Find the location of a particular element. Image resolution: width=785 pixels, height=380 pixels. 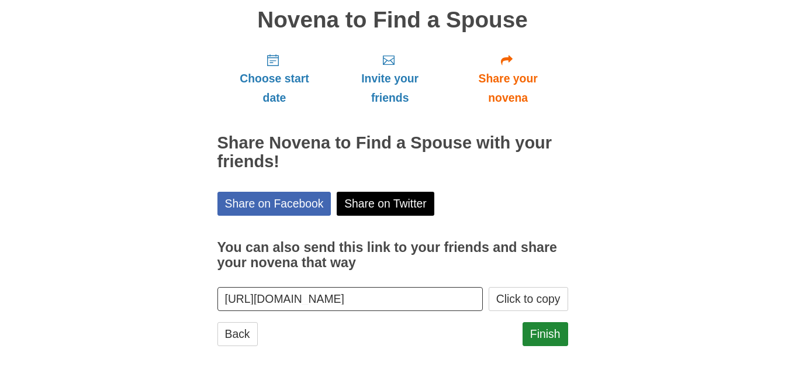

h2: Share Novena to Find a Spouse with your friends! is located at coordinates (393, 152).